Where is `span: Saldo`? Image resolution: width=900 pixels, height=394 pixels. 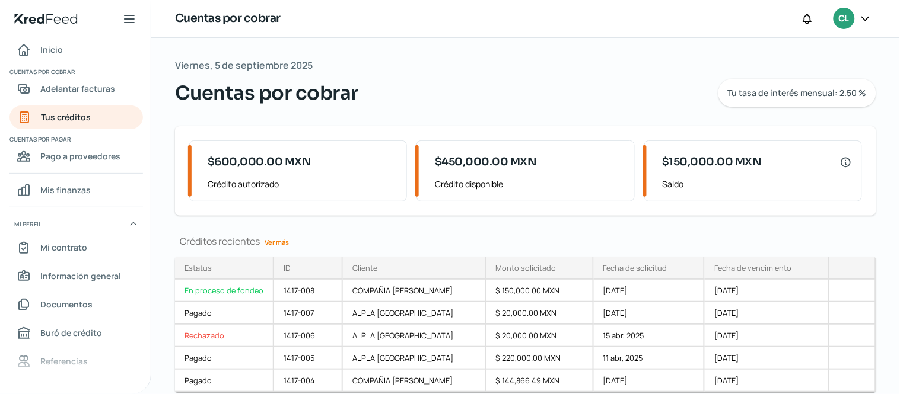
span: Saldo is located at coordinates (757, 184).